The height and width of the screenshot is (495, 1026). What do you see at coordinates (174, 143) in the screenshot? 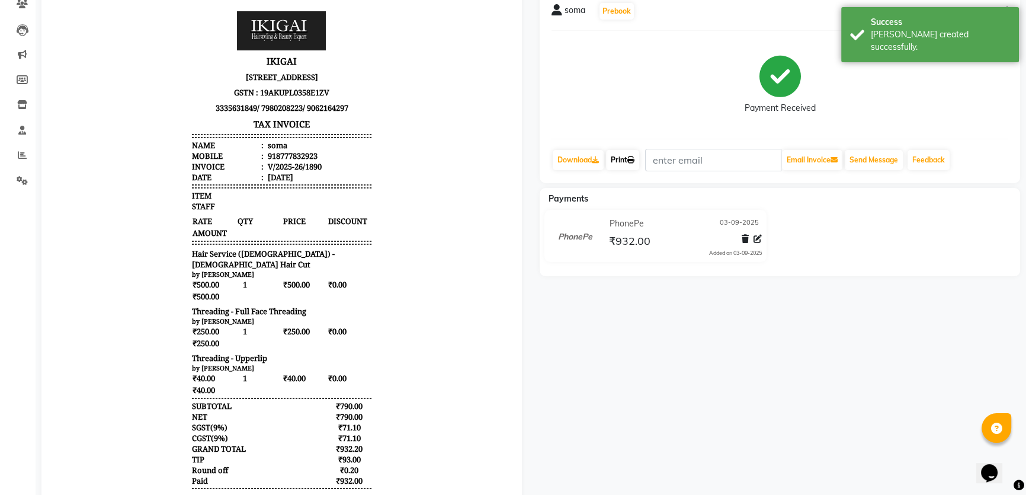
I see `div: Name` at bounding box center [174, 143].